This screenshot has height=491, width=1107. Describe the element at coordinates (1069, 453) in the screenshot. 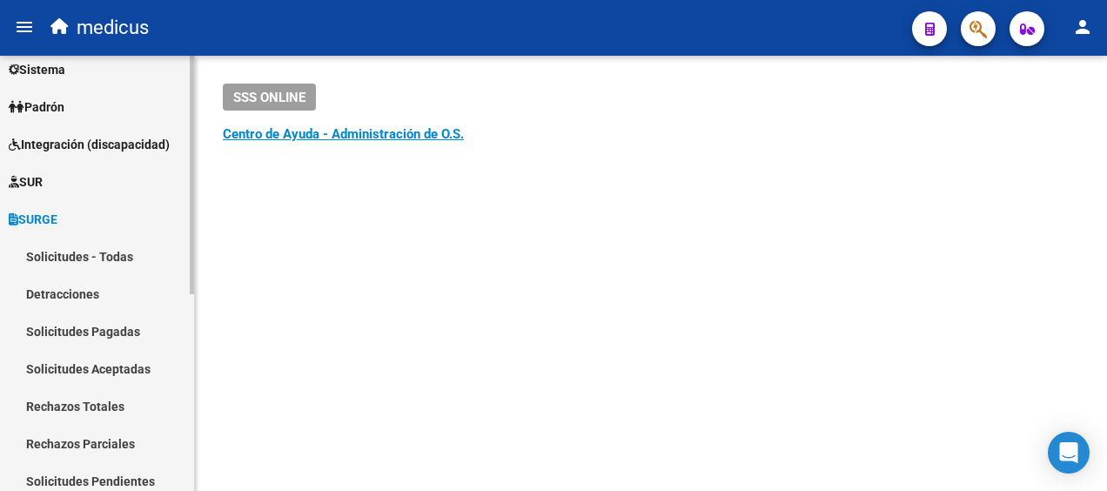

I see `div: Open Intercom Messenger` at that location.